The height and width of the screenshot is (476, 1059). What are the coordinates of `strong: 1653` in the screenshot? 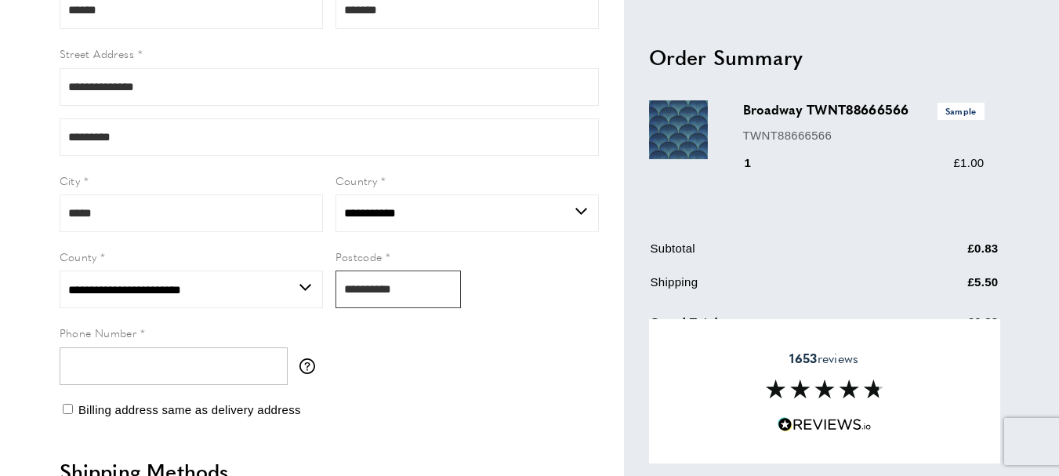 It's located at (803, 357).